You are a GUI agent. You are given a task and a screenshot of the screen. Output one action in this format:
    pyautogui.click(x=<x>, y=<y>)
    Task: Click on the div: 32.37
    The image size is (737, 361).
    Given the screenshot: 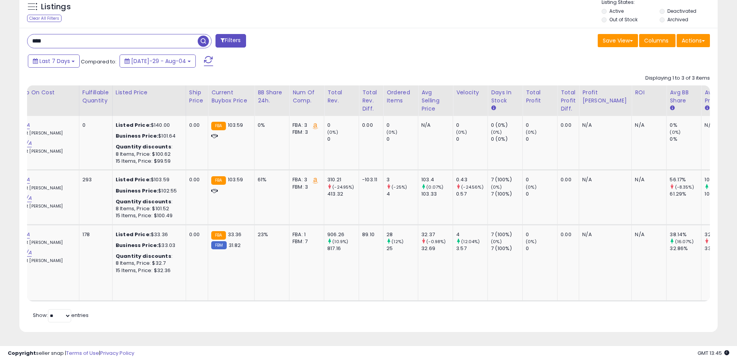 What is the action you would take?
    pyautogui.click(x=437, y=235)
    